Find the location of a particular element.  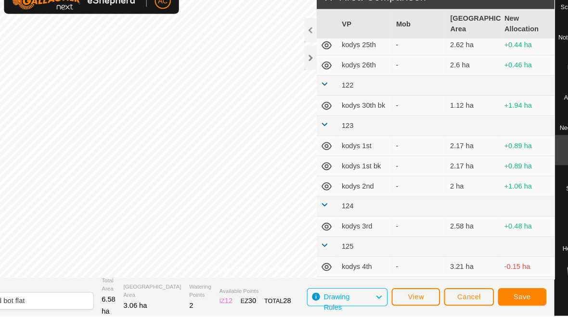

td: kodys 2nd is located at coordinates (349, 193).